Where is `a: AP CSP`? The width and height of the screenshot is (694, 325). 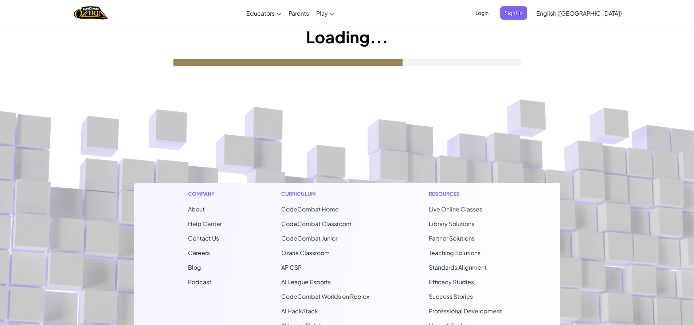
a: AP CSP is located at coordinates (291, 267).